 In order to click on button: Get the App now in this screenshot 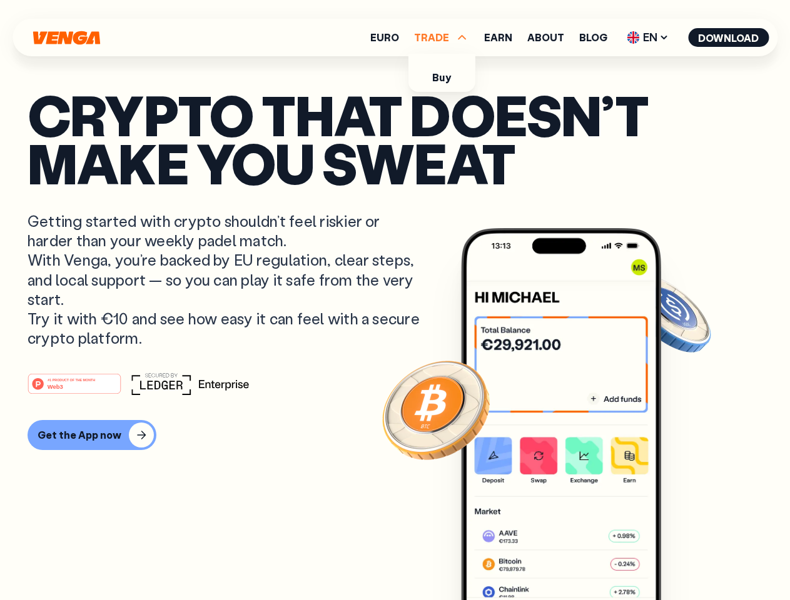, I will do `click(92, 435)`.